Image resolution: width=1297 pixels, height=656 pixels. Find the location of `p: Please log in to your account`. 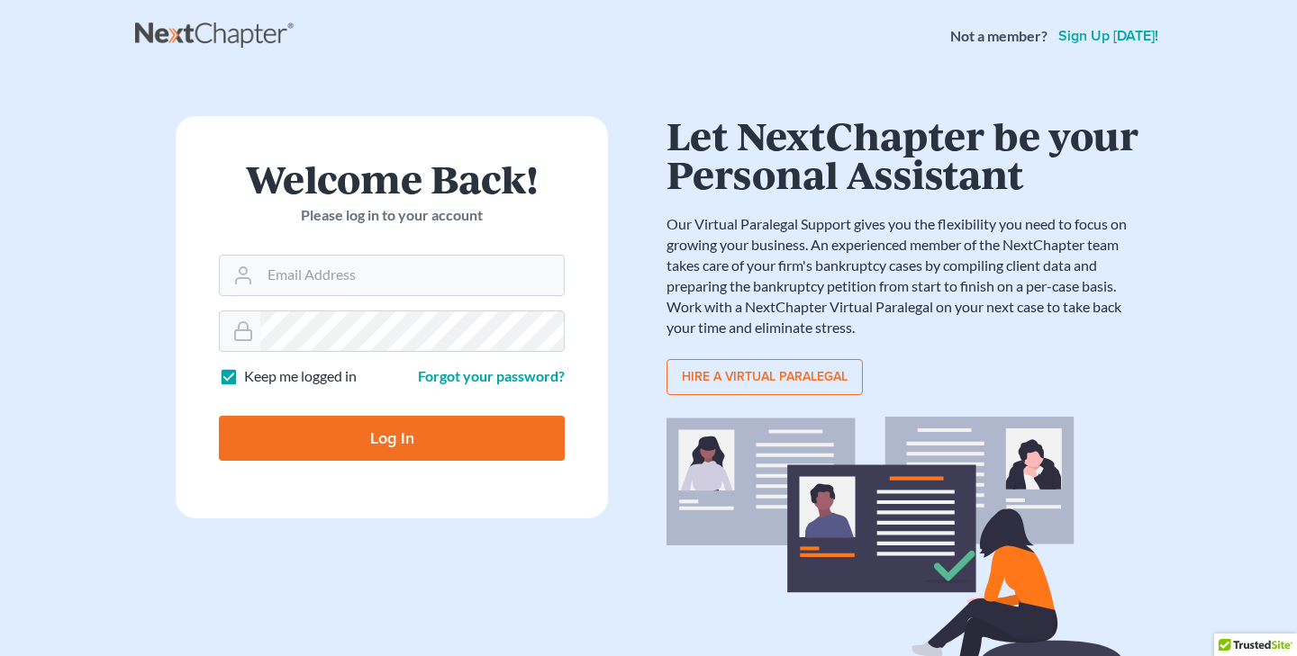

p: Please log in to your account is located at coordinates (392, 215).